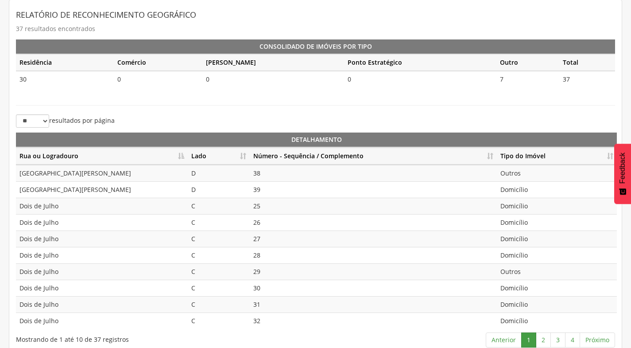 The height and width of the screenshot is (348, 631). Describe the element at coordinates (420, 62) in the screenshot. I see `th: Ponto Estratégico` at that location.